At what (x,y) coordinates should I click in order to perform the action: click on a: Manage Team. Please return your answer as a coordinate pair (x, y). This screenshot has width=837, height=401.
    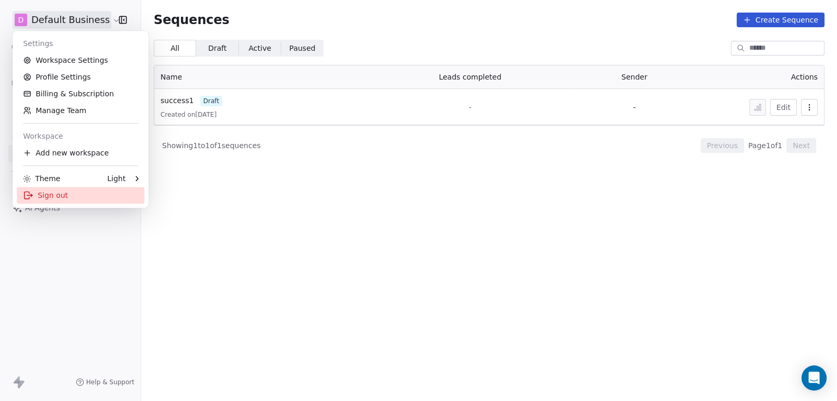
    Looking at the image, I should click on (81, 110).